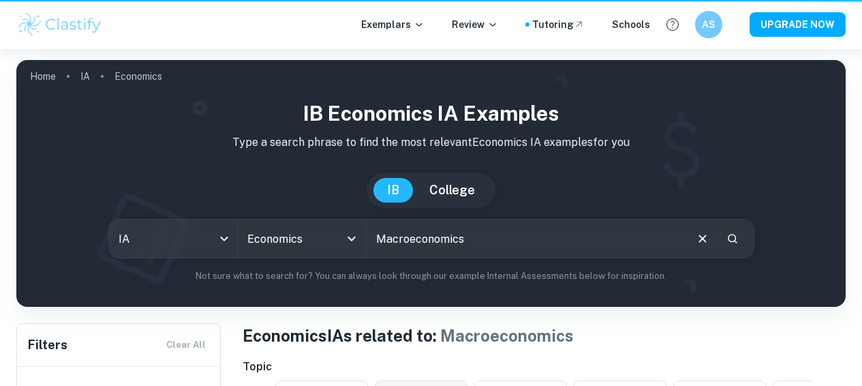 The height and width of the screenshot is (386, 862). Describe the element at coordinates (173, 239) in the screenshot. I see `div: IA` at that location.